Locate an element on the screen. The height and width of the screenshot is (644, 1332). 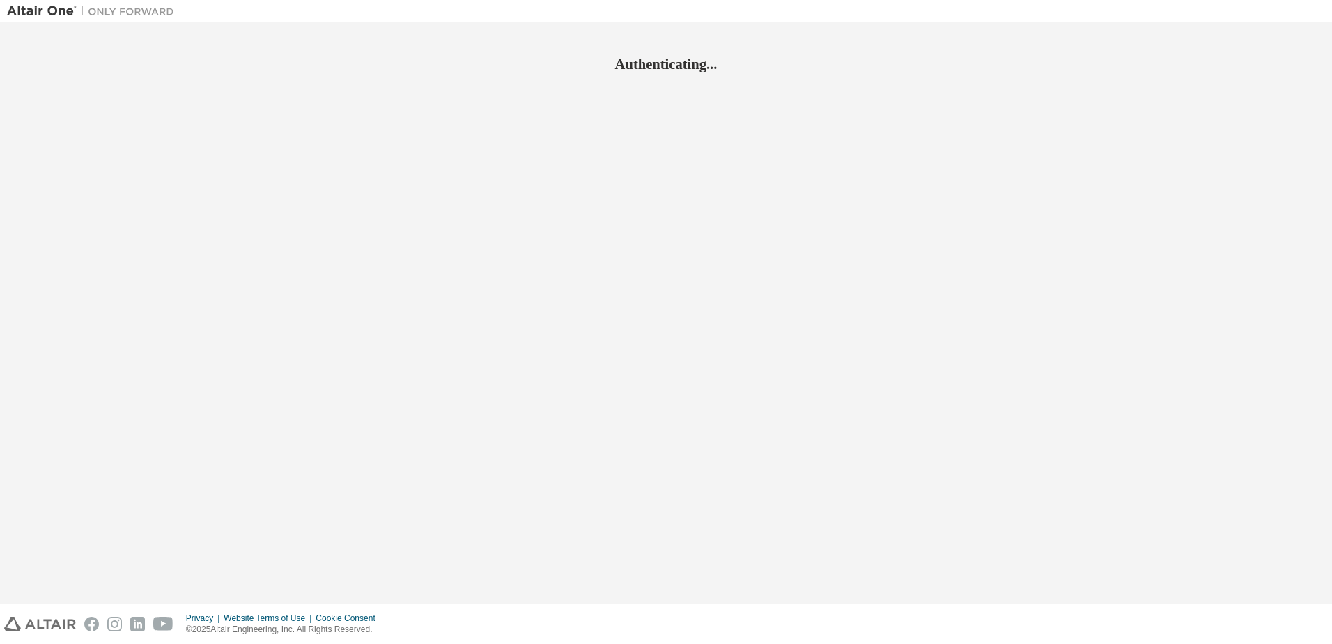
div: Privacy is located at coordinates (205, 618).